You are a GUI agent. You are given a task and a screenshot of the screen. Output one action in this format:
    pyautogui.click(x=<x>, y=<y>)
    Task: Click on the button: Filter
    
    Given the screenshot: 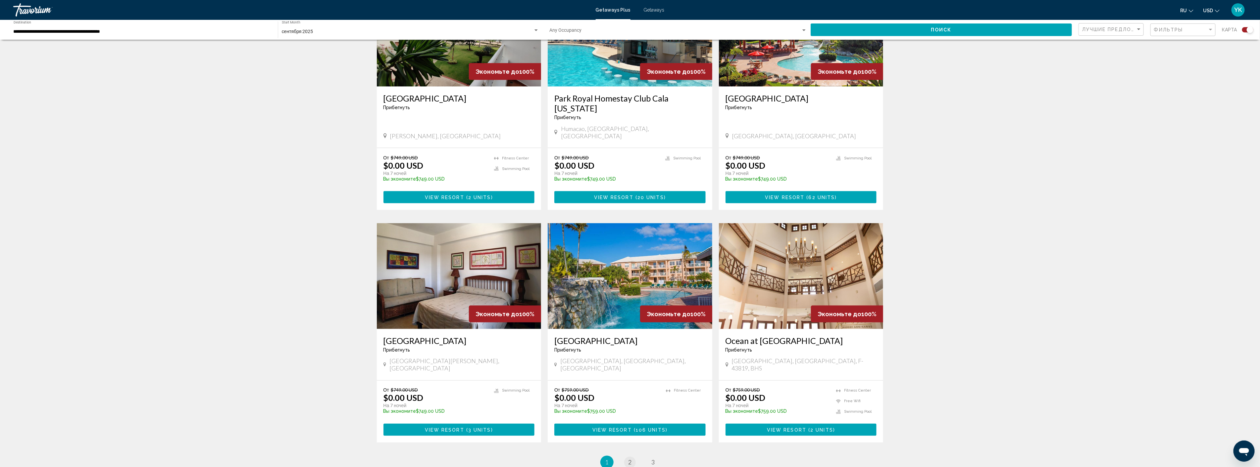 What is the action you would take?
    pyautogui.click(x=1183, y=30)
    